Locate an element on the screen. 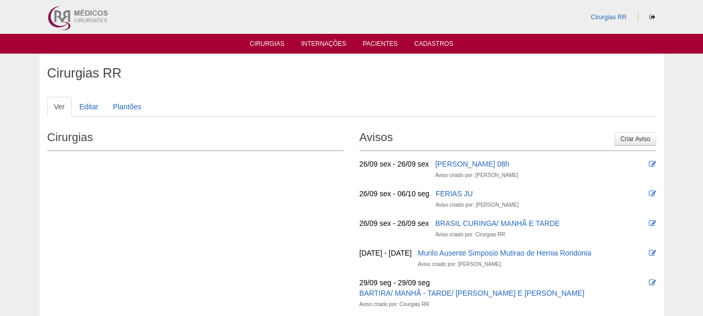 The image size is (703, 316). a: BRASIL CURINGA/ MANHÃ E TARDE is located at coordinates (497, 223).